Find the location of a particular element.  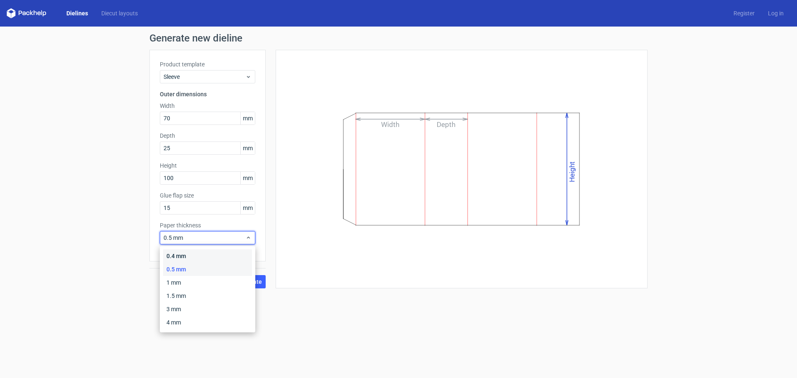

div: 3 mm is located at coordinates (208, 309).